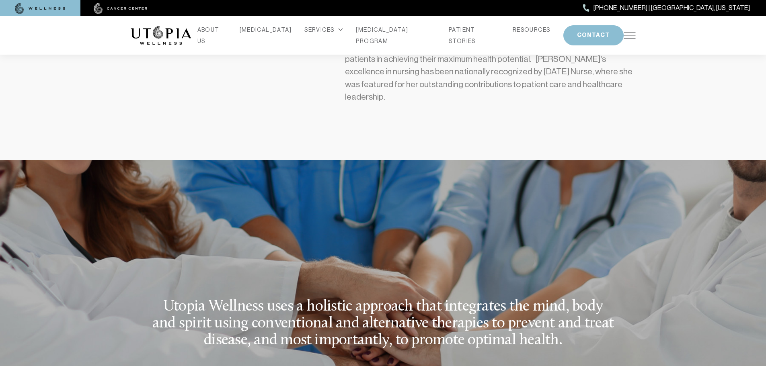 This screenshot has width=766, height=366. I want to click on div: SERVICES, so click(324, 30).